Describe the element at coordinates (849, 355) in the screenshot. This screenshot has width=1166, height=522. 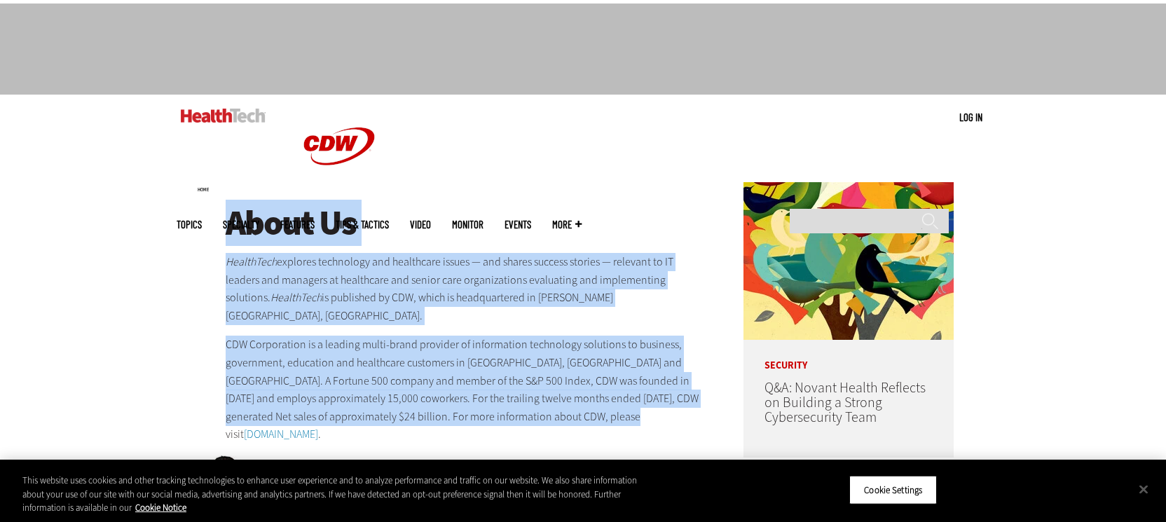
I see `p: Security` at that location.